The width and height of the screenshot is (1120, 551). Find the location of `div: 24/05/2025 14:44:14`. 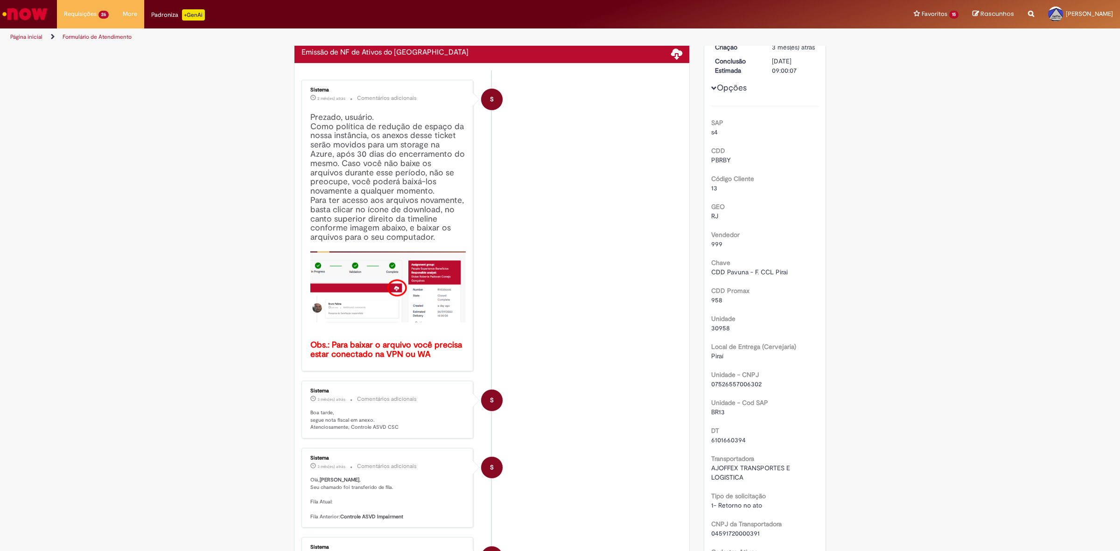

div: 24/05/2025 14:44:14 is located at coordinates (794, 47).